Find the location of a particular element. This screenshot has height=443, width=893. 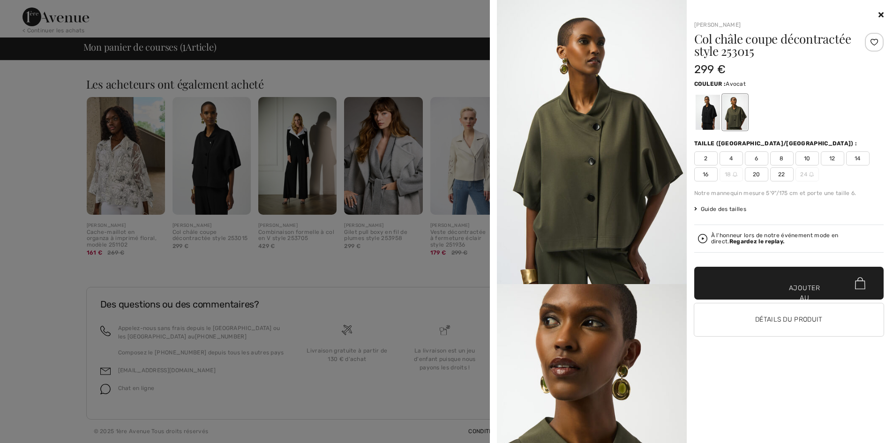

font: 2 is located at coordinates (705, 158).